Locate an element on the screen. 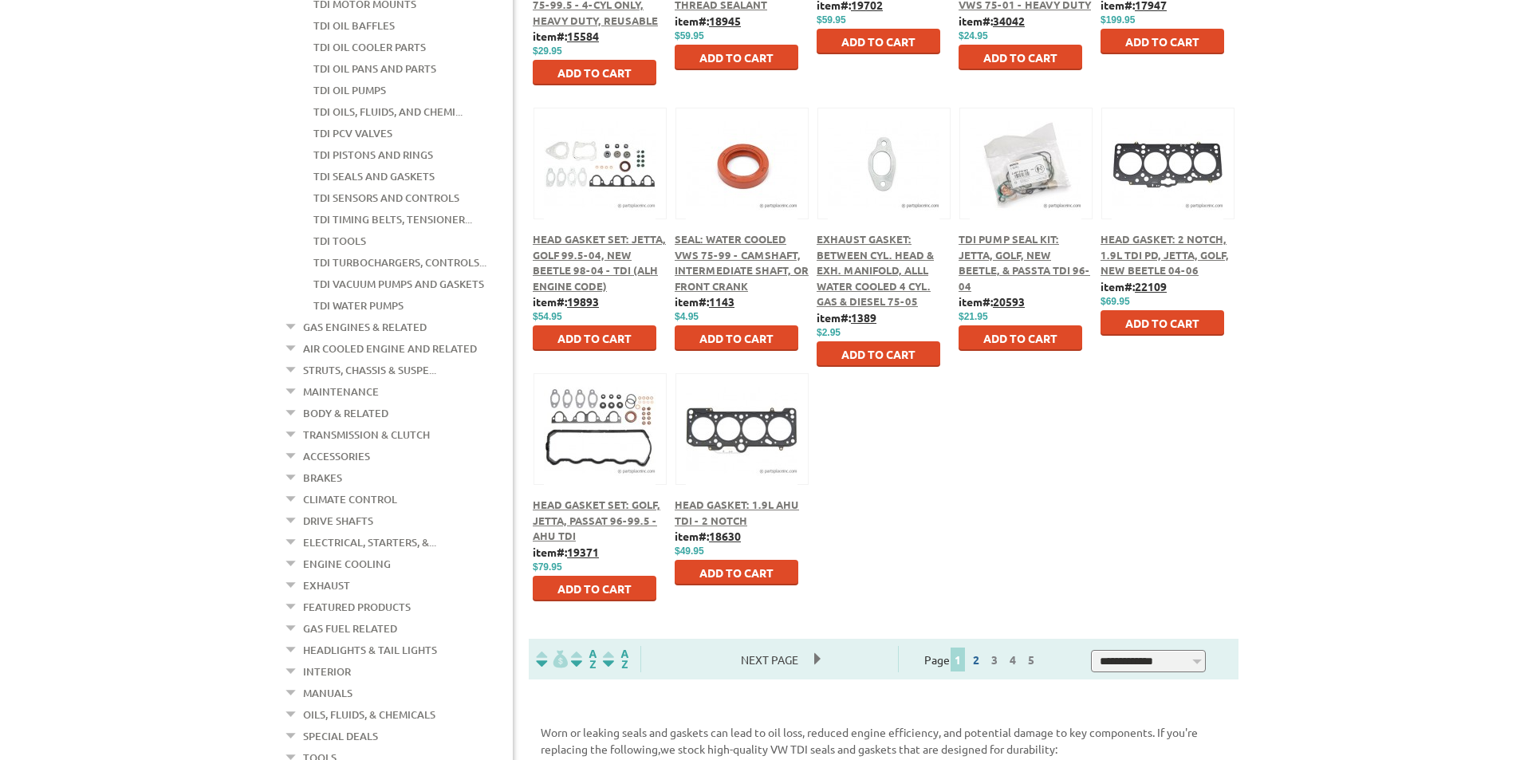 This screenshot has height=760, width=1520. a: Interior is located at coordinates (327, 671).